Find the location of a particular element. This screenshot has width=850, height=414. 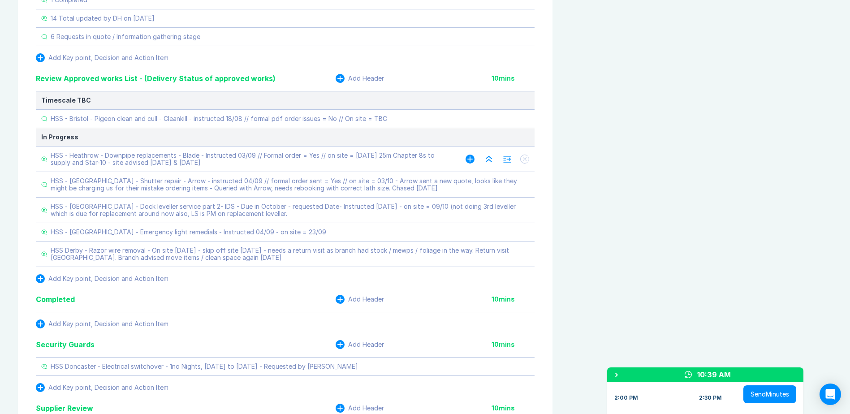

div: Completed is located at coordinates (55, 299).